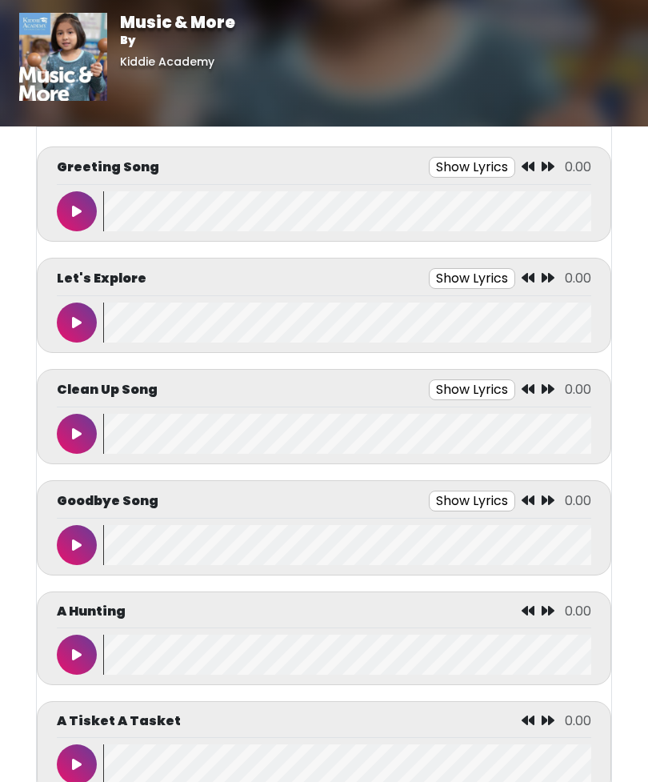 Image resolution: width=648 pixels, height=782 pixels. I want to click on p: Let's Explore, so click(102, 278).